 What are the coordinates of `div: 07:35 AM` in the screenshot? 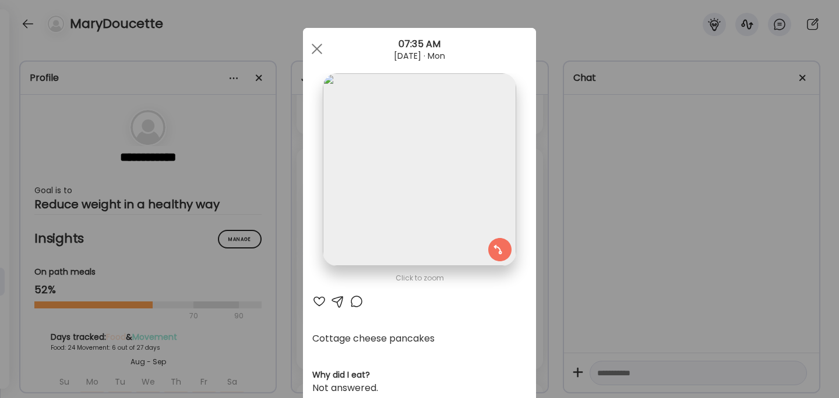 It's located at (419, 44).